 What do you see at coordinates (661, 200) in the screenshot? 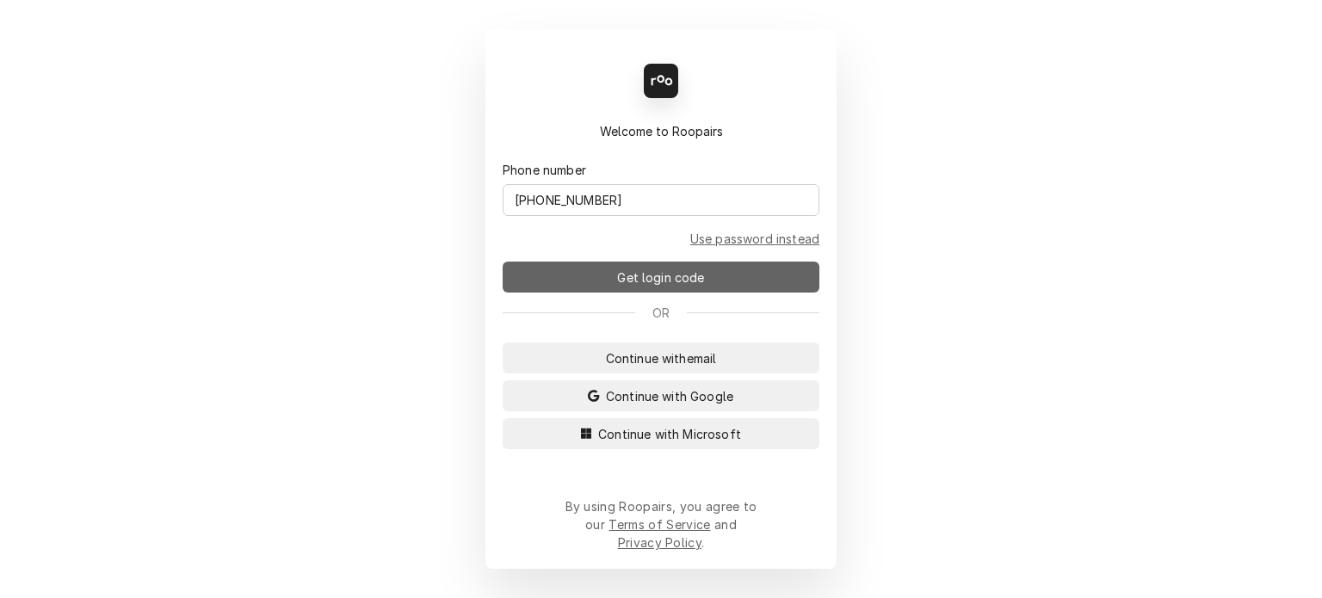
I see `input: (000) 000-0000` at bounding box center [661, 200].